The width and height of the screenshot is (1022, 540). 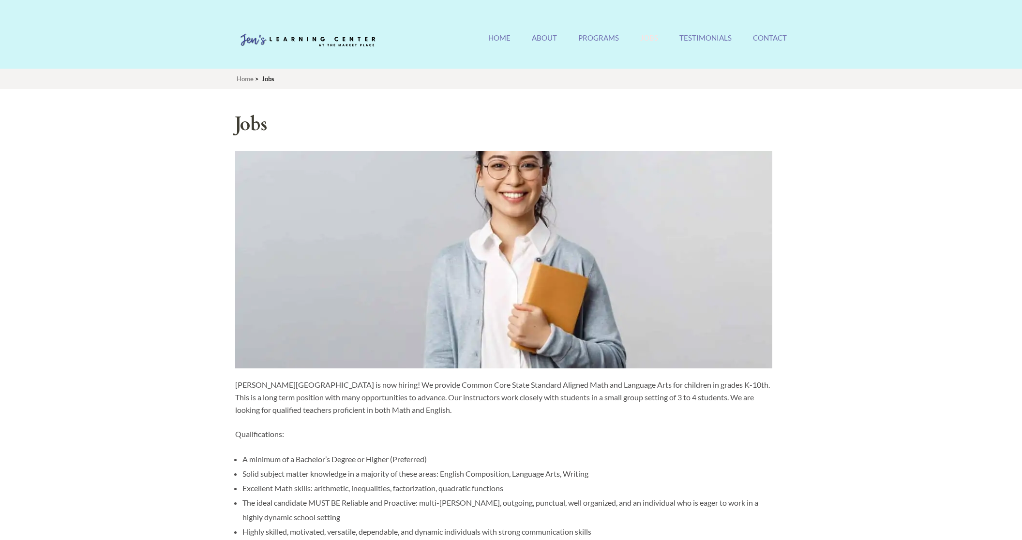 What do you see at coordinates (504, 260) in the screenshot?
I see `img: Jen's Learning Center Now Hiring` at bounding box center [504, 260].